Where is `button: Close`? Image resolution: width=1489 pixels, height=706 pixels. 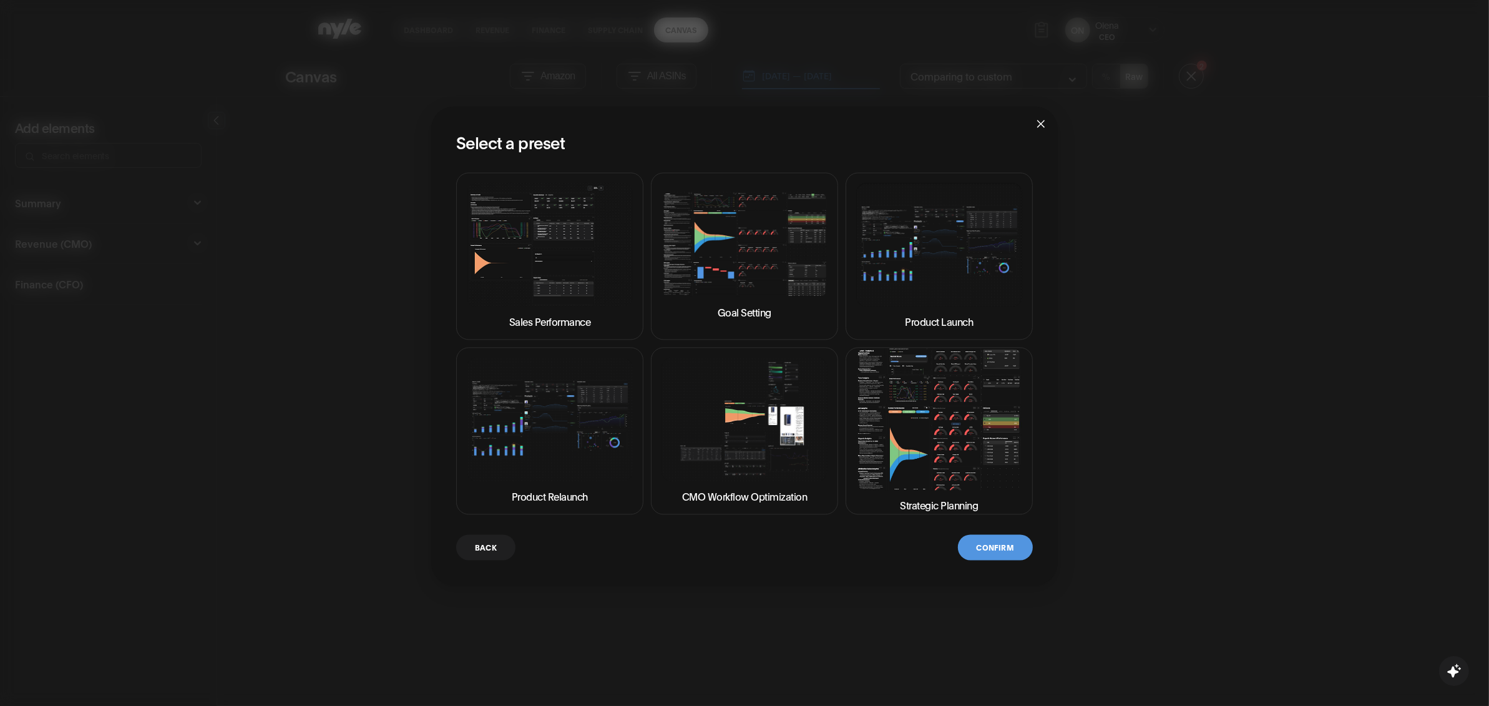
button: Close is located at coordinates (1041, 123).